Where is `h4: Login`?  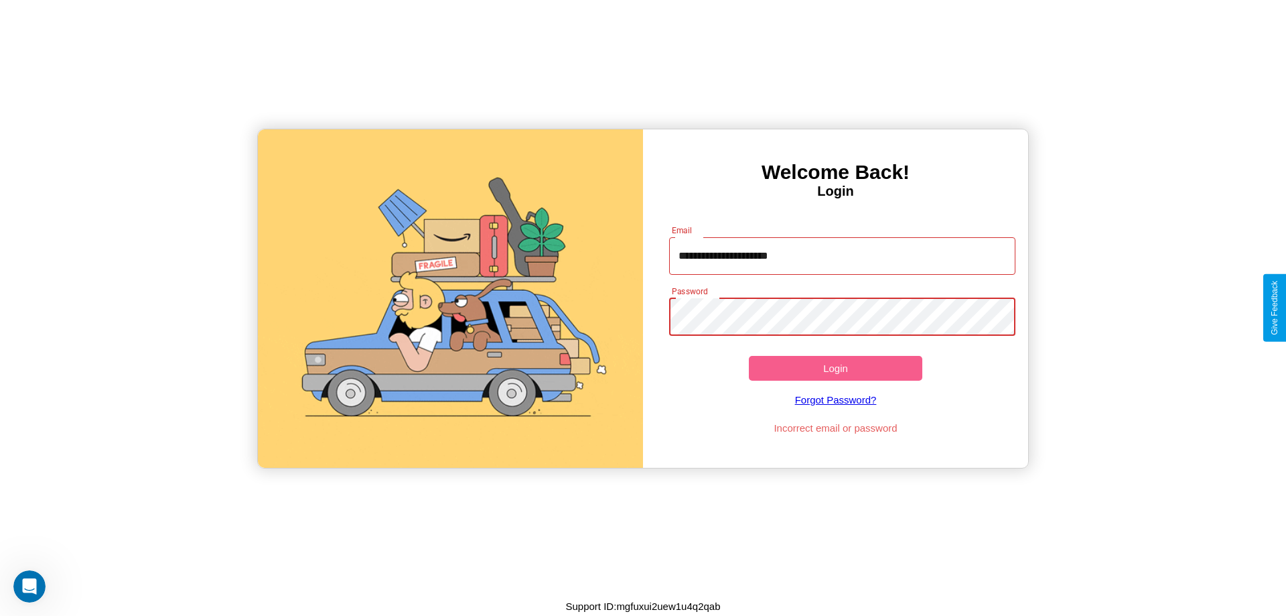 h4: Login is located at coordinates (835, 191).